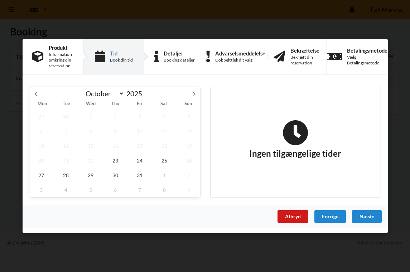 The width and height of the screenshot is (410, 272). Describe the element at coordinates (240, 60) in the screenshot. I see `div: Dobbelttjek dit valg` at that location.